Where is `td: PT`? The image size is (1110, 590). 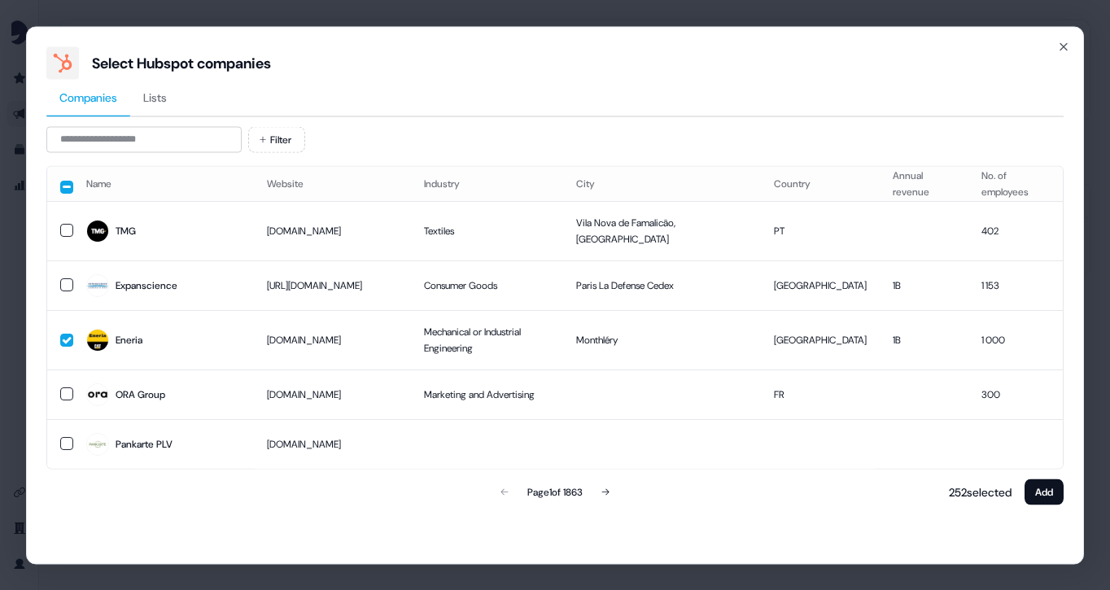
td: PT is located at coordinates (820, 230).